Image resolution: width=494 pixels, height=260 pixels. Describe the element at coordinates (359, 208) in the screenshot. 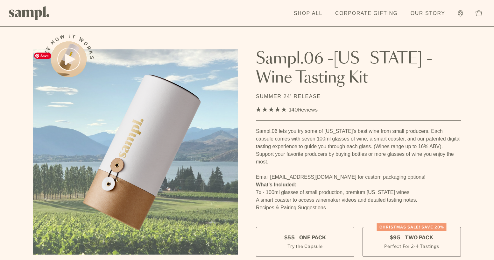

I see `li: Recipes & Pairing Suggestions` at that location.